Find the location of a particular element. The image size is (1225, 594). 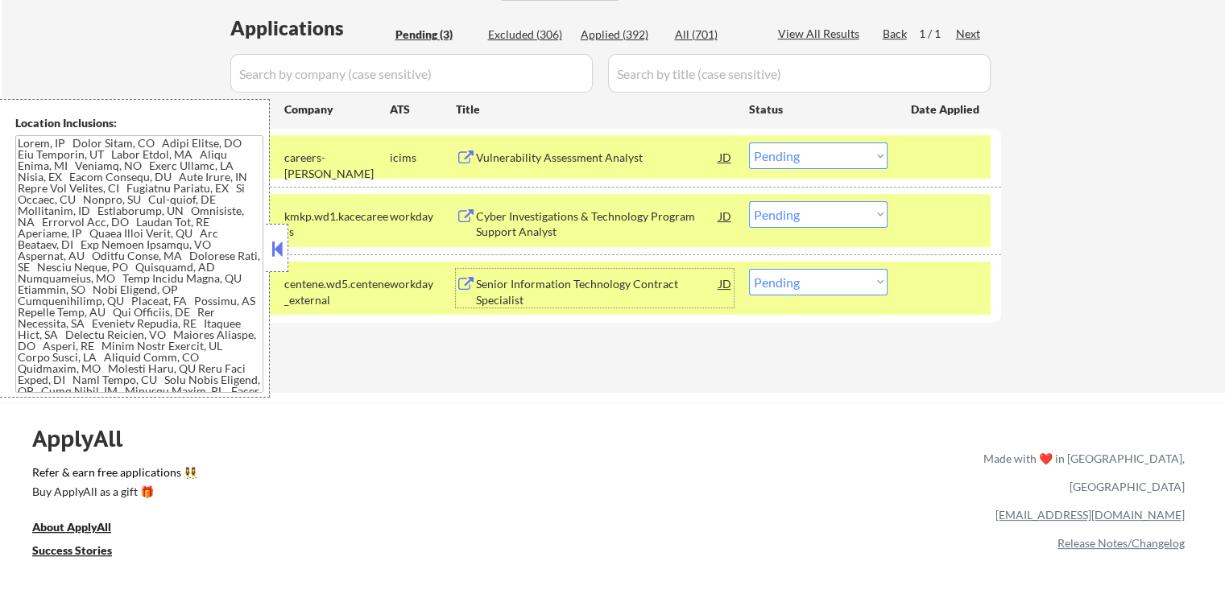

div: All (701) is located at coordinates (715, 35).